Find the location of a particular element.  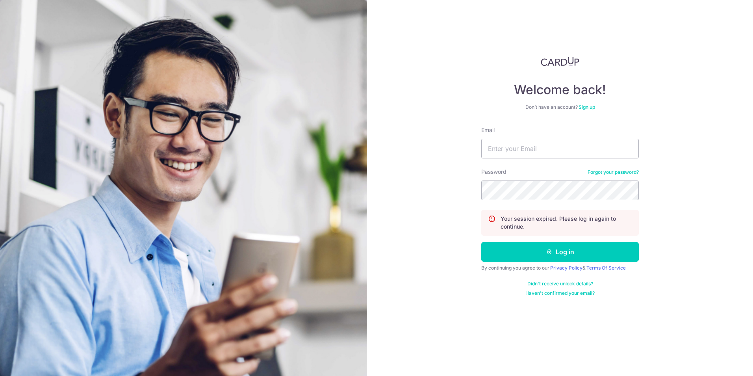

div: Don’t have an account? is located at coordinates (560, 107).